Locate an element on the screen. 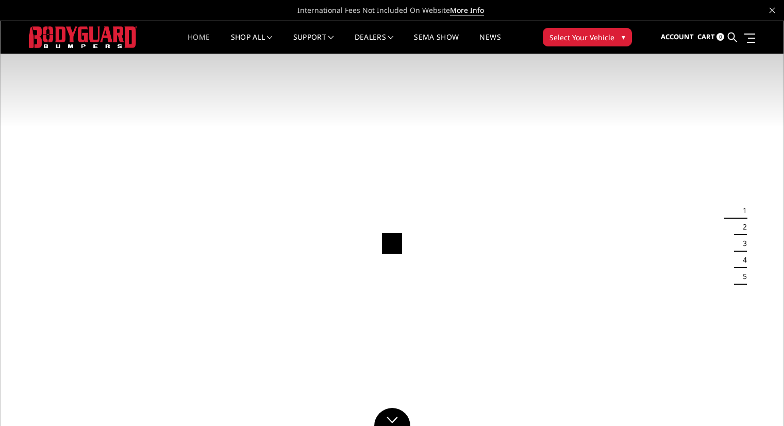 Image resolution: width=784 pixels, height=426 pixels. a: Support is located at coordinates (313, 43).